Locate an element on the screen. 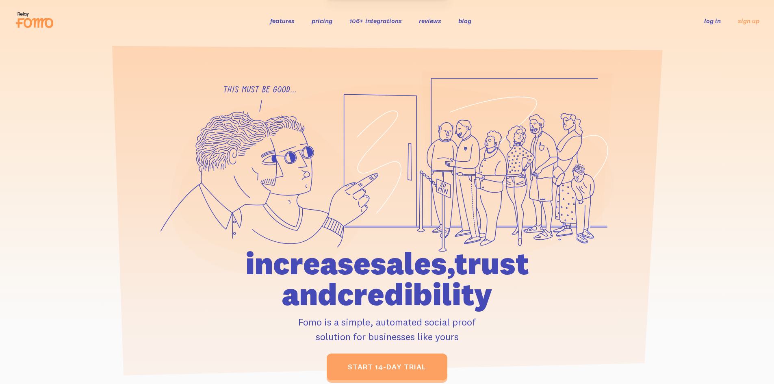  p: Fomo is a simple, automated social proof solution for businesses like yours is located at coordinates (387, 329).